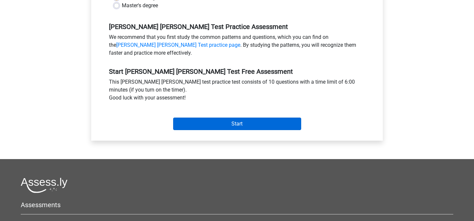 This screenshot has height=221, width=474. What do you see at coordinates (237, 205) in the screenshot?
I see `h5: Assessments` at bounding box center [237, 205].